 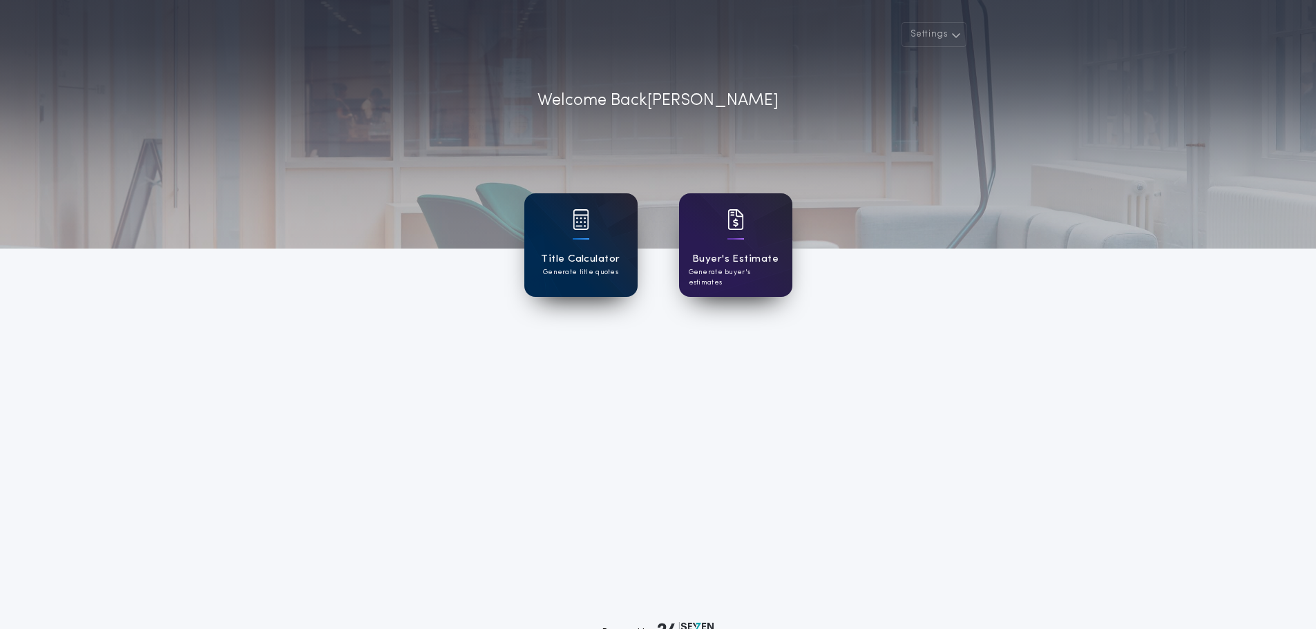 I want to click on h1: Buyer's Estimate, so click(x=735, y=259).